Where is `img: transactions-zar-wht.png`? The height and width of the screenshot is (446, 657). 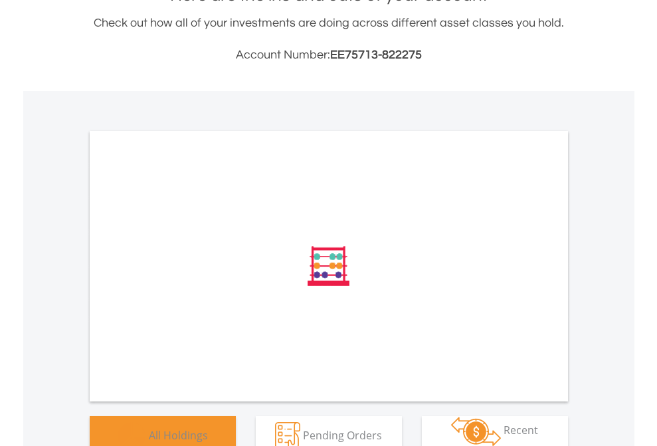
img: transactions-zar-wht.png is located at coordinates (475, 431).